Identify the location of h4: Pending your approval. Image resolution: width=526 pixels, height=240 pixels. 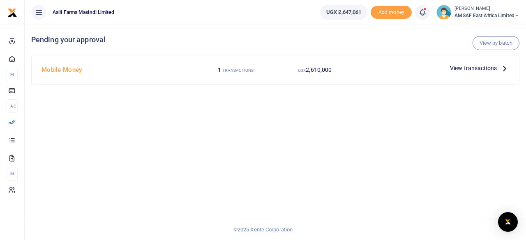
(275, 40).